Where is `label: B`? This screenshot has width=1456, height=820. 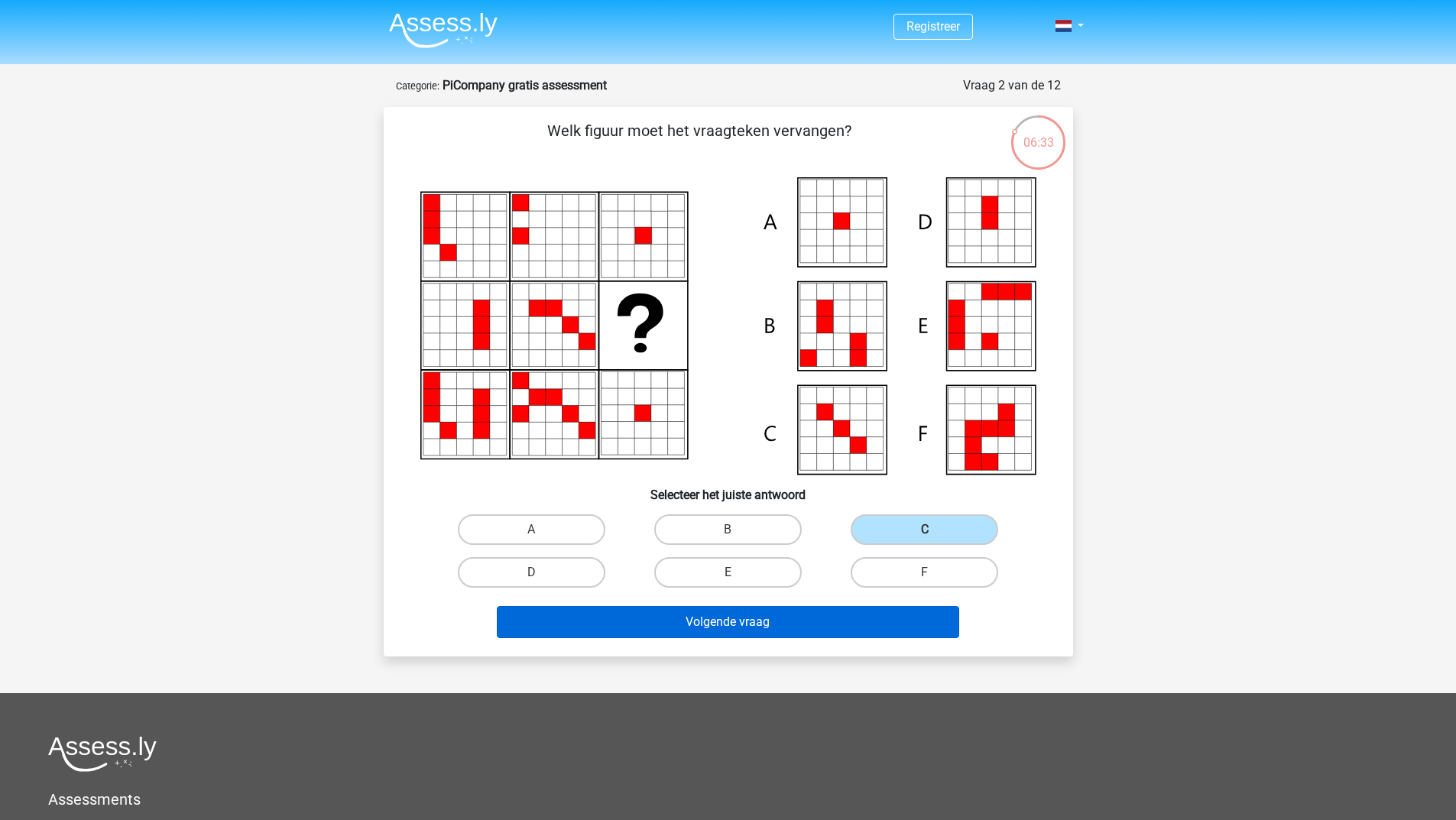
label: B is located at coordinates (727, 529).